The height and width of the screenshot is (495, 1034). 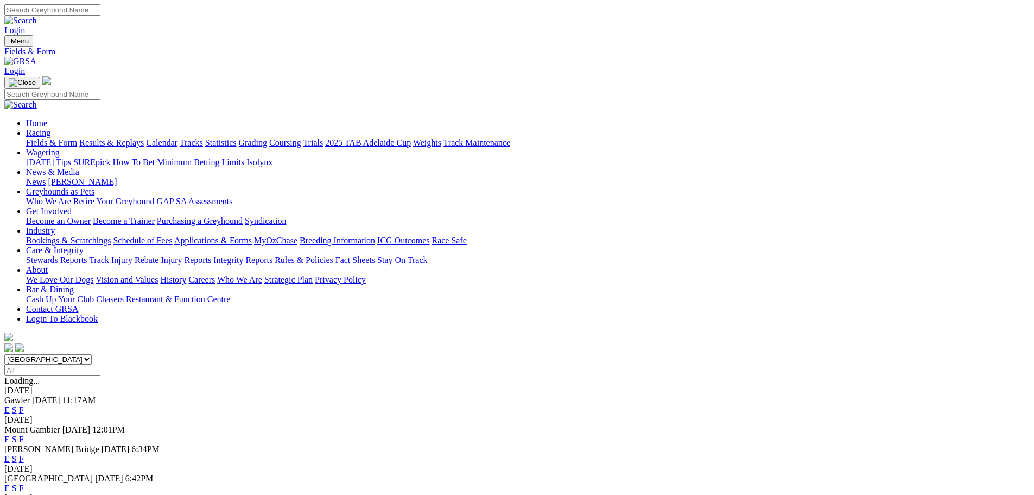 I want to click on a: Chasers Restaurant & Function Centre, so click(x=163, y=299).